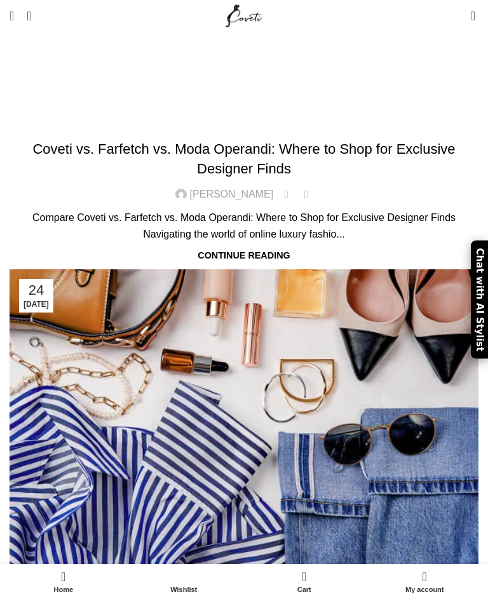  What do you see at coordinates (184, 590) in the screenshot?
I see `span: Wishlist` at bounding box center [184, 590].